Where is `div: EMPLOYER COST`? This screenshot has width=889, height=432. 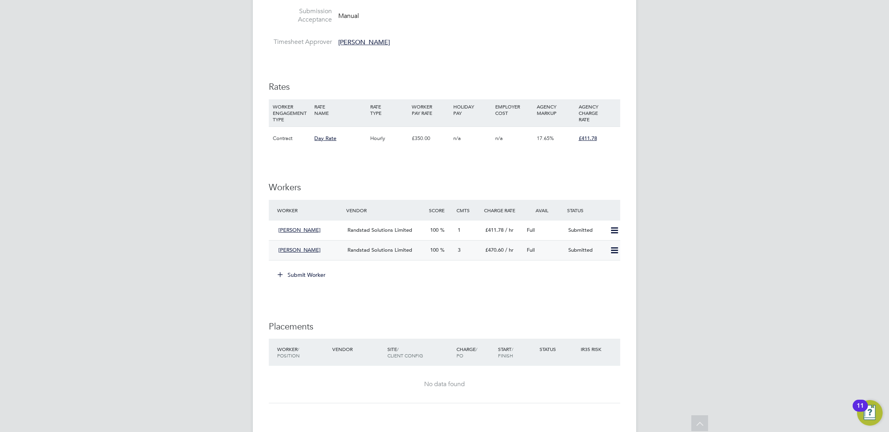 div: EMPLOYER COST is located at coordinates (514, 110).